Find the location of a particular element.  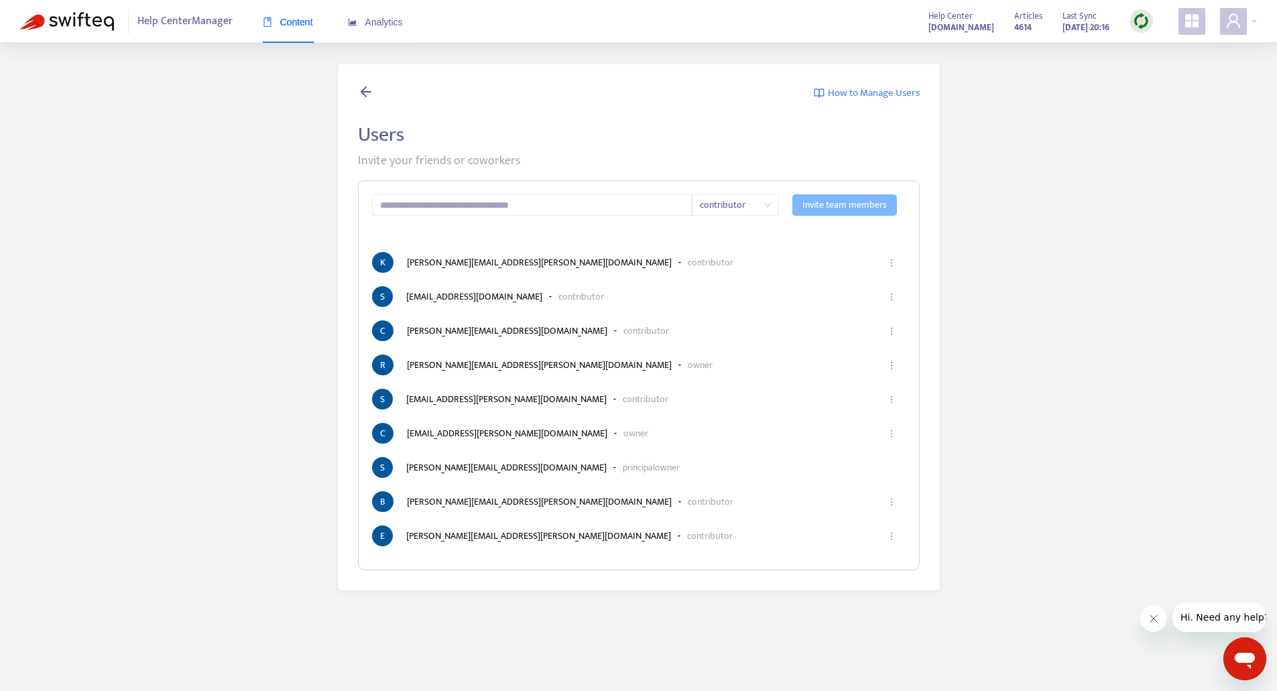

span: Content is located at coordinates (287, 22).